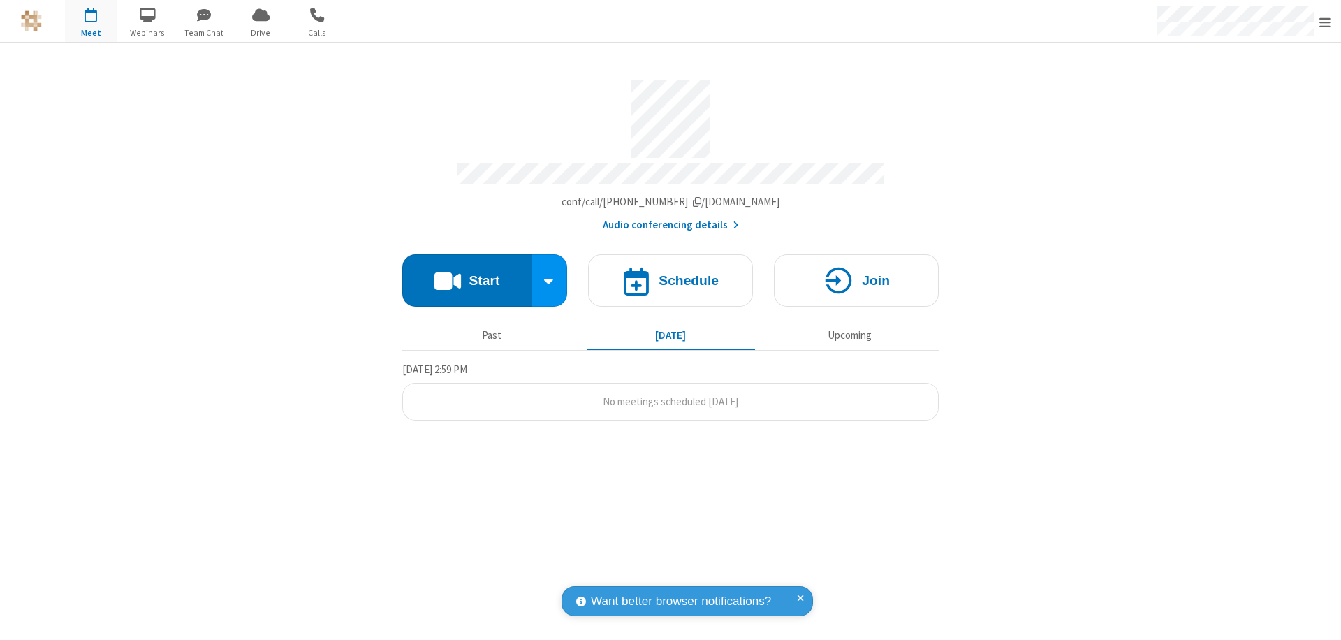 This screenshot has width=1341, height=640. Describe the element at coordinates (147, 33) in the screenshot. I see `span: Webinars` at that location.